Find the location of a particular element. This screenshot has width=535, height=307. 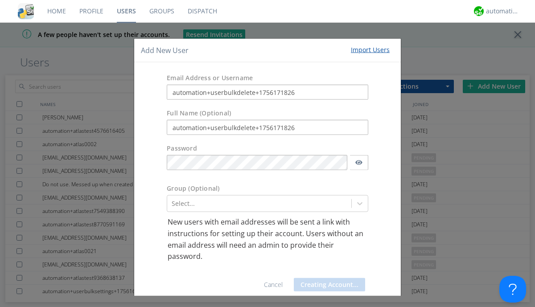

p: New users with email addresses will be sent a link with instructions for setting up their account... is located at coordinates (268, 239).